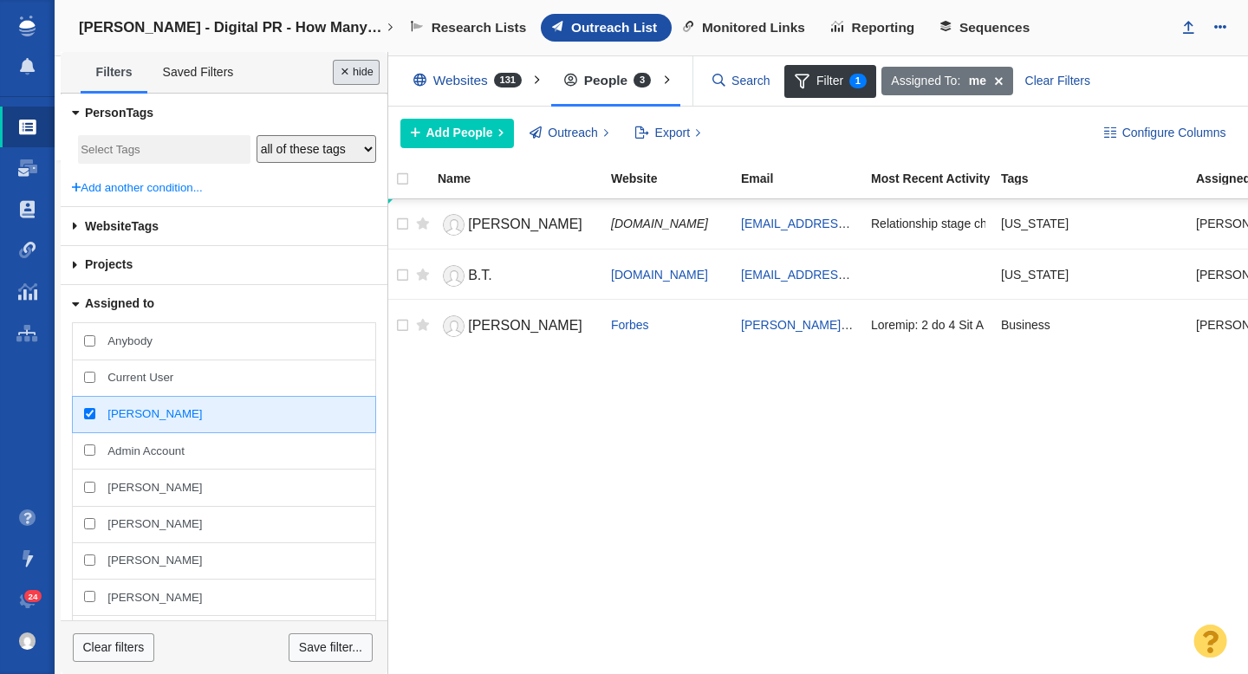 The image size is (1248, 674). I want to click on span: Business, so click(1026, 325).